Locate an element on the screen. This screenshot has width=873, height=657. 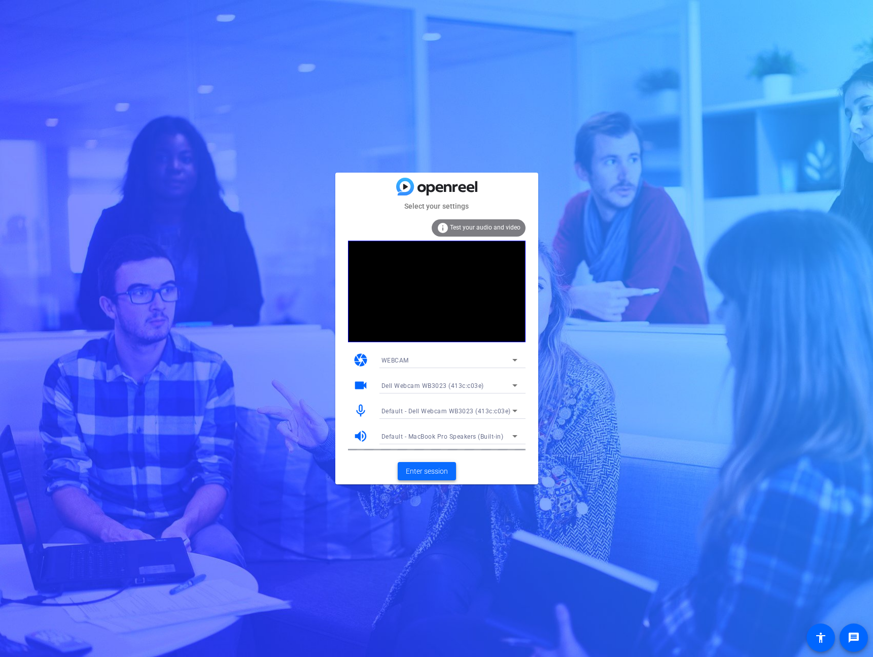
img: blue-gradient.svg is located at coordinates (437, 186).